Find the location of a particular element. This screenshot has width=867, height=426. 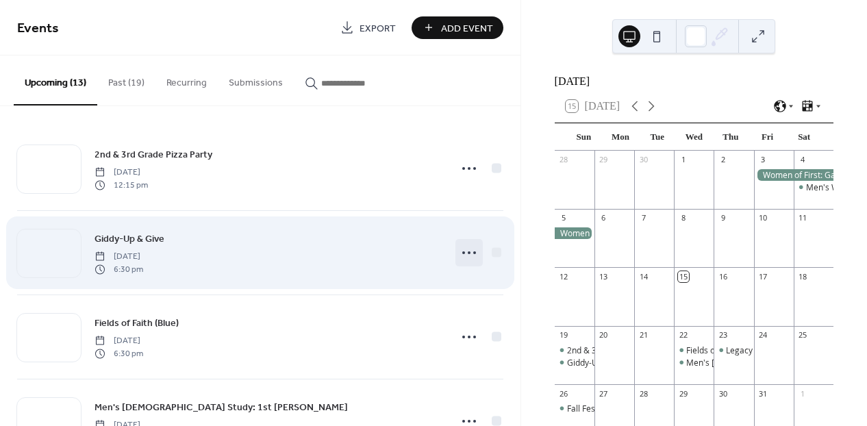

div: Sun is located at coordinates (584, 137).